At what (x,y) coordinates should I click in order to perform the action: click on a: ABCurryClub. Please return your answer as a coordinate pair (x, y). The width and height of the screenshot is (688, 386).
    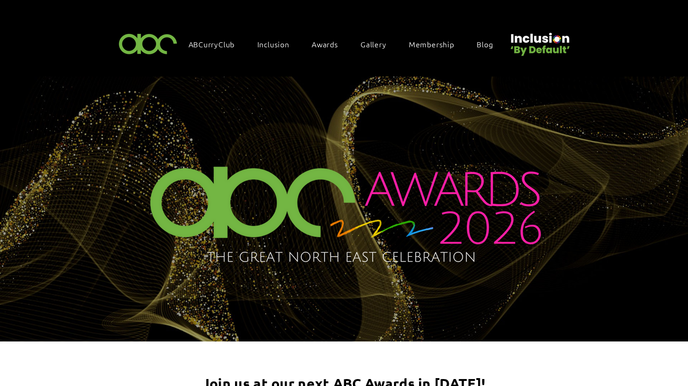
    Looking at the image, I should click on (216, 44).